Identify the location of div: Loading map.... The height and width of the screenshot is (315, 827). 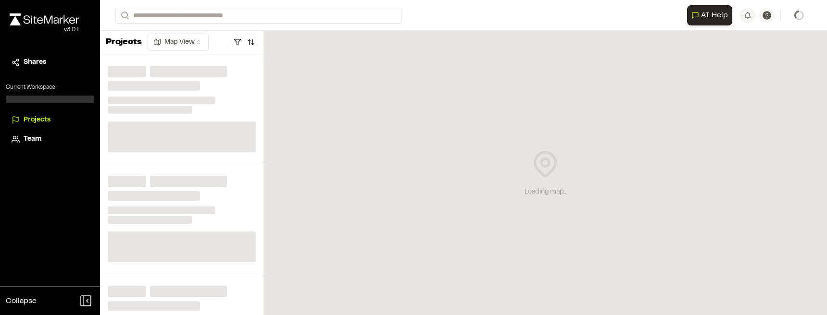
(545, 192).